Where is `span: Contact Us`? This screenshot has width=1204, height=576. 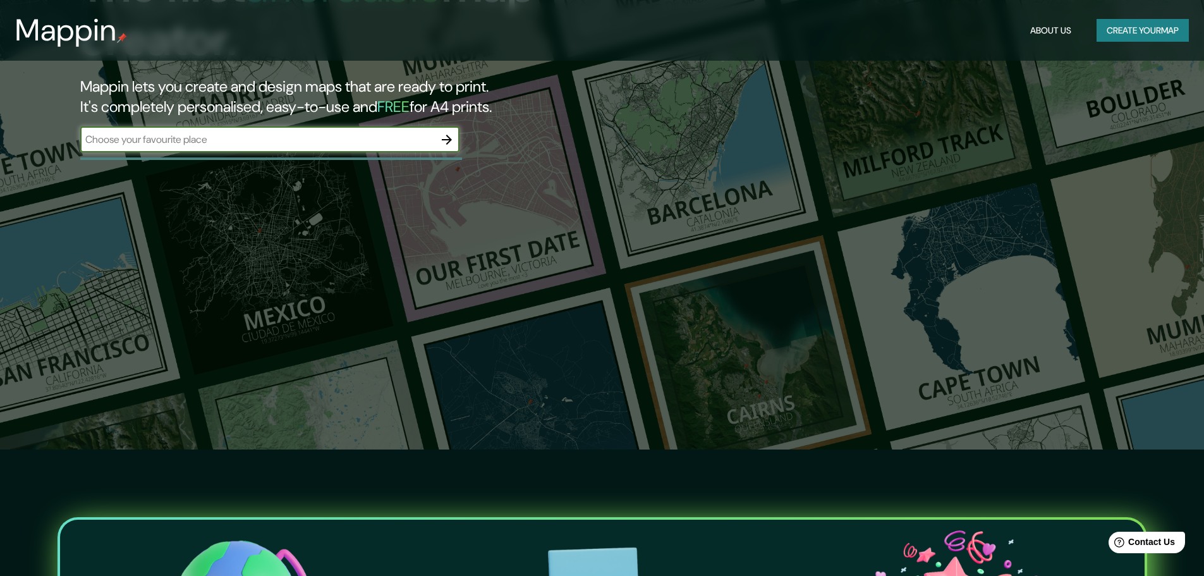
span: Contact Us is located at coordinates (60, 15).